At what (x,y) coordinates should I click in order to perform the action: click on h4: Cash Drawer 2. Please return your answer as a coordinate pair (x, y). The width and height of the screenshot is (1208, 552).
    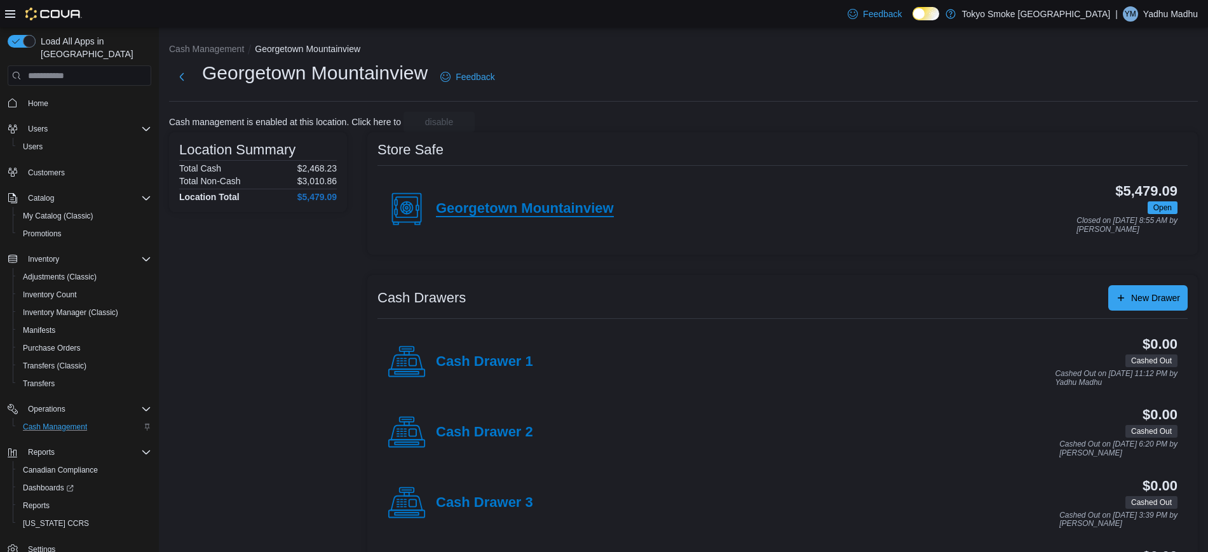
    Looking at the image, I should click on (484, 433).